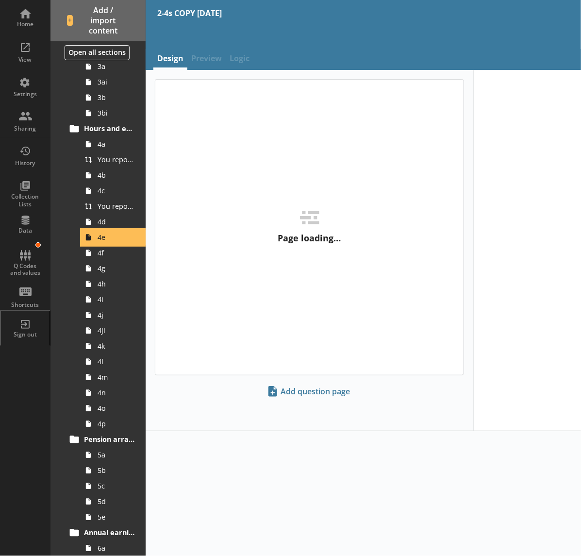 Image resolution: width=581 pixels, height=556 pixels. What do you see at coordinates (116, 548) in the screenshot?
I see `span: 6a` at bounding box center [116, 548].